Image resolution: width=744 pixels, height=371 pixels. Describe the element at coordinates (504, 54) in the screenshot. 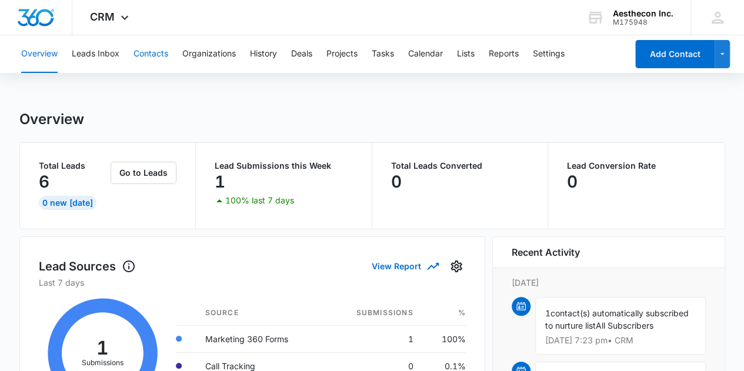

I see `button: Reports` at that location.